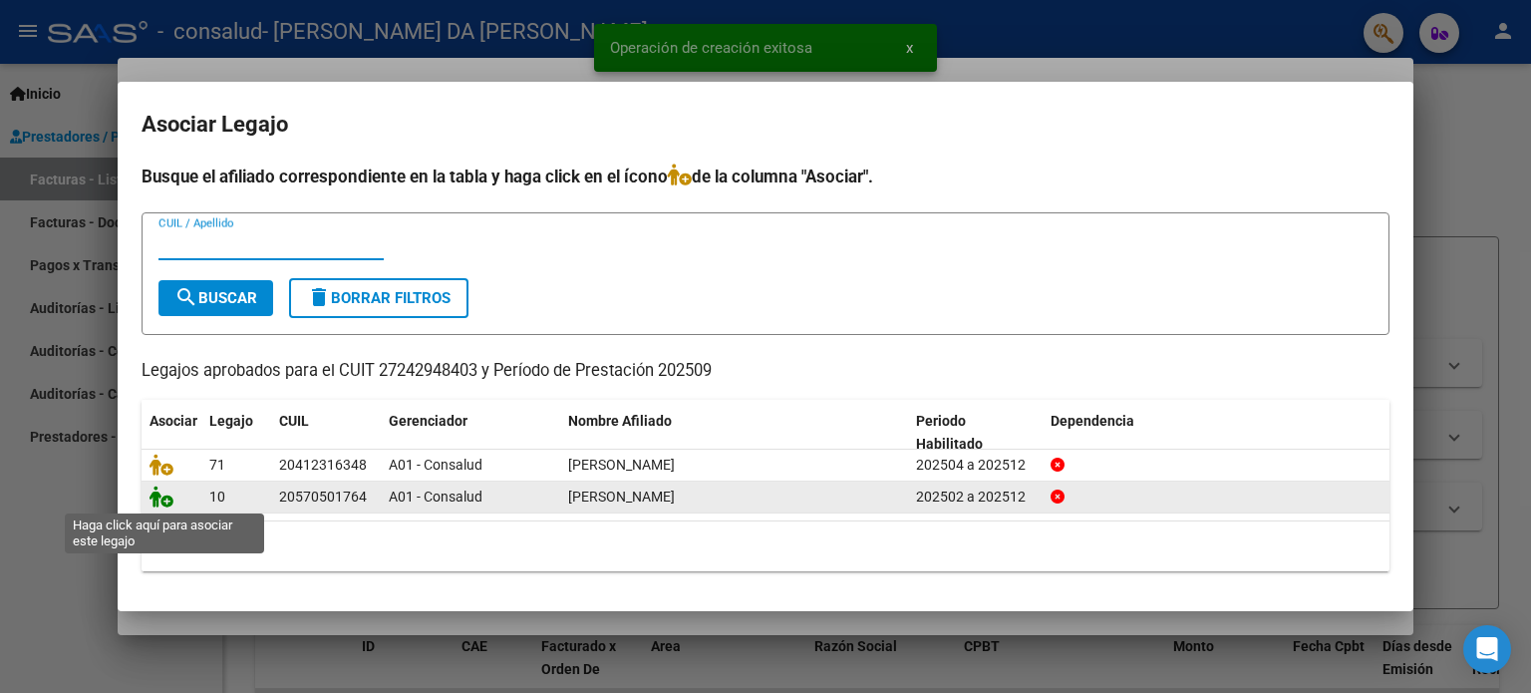  I want to click on span: CUIL, so click(294, 421).